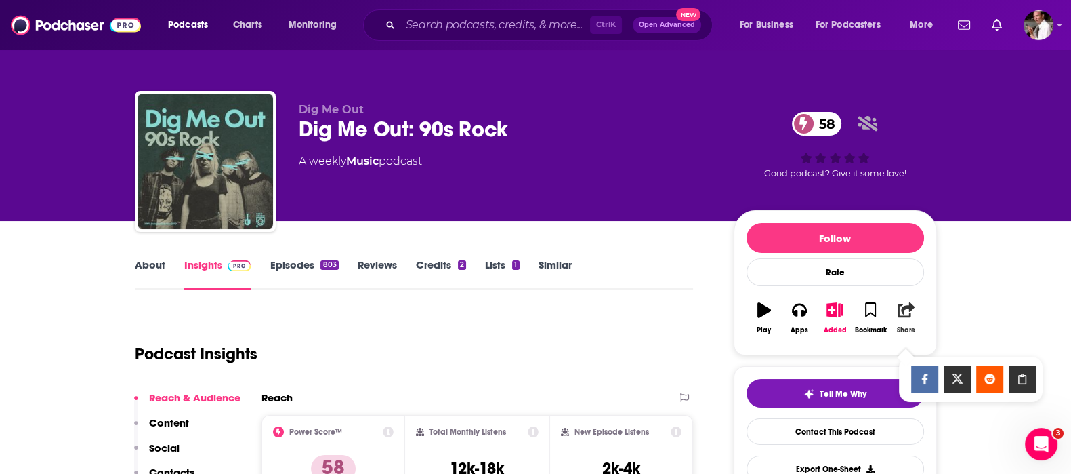  What do you see at coordinates (312, 25) in the screenshot?
I see `span: Monitoring` at bounding box center [312, 25].